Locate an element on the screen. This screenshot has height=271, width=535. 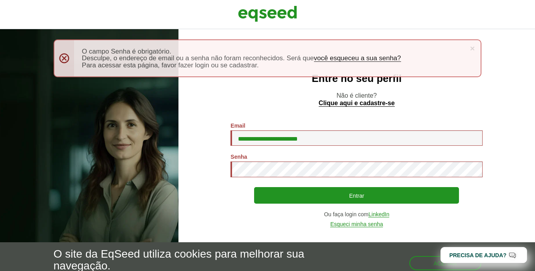
a: LinkedIn is located at coordinates (379, 214).